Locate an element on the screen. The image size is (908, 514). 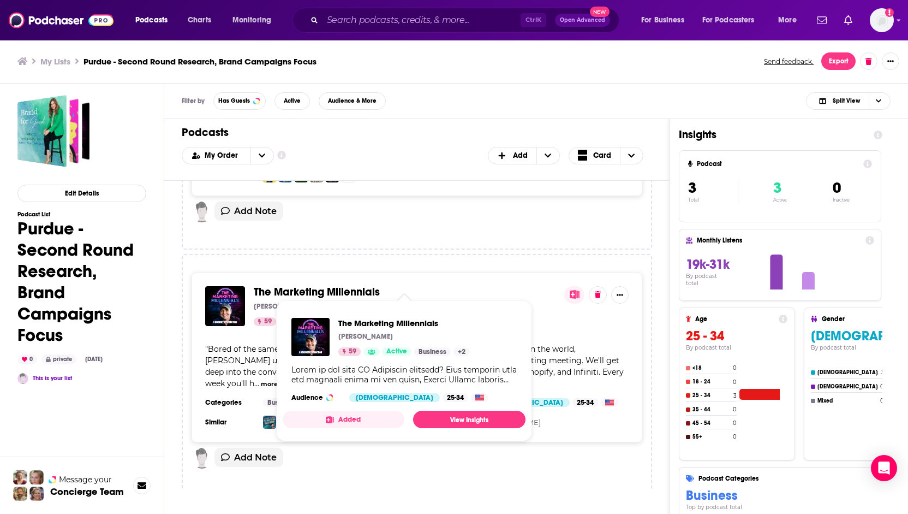
span: New is located at coordinates (600, 11).